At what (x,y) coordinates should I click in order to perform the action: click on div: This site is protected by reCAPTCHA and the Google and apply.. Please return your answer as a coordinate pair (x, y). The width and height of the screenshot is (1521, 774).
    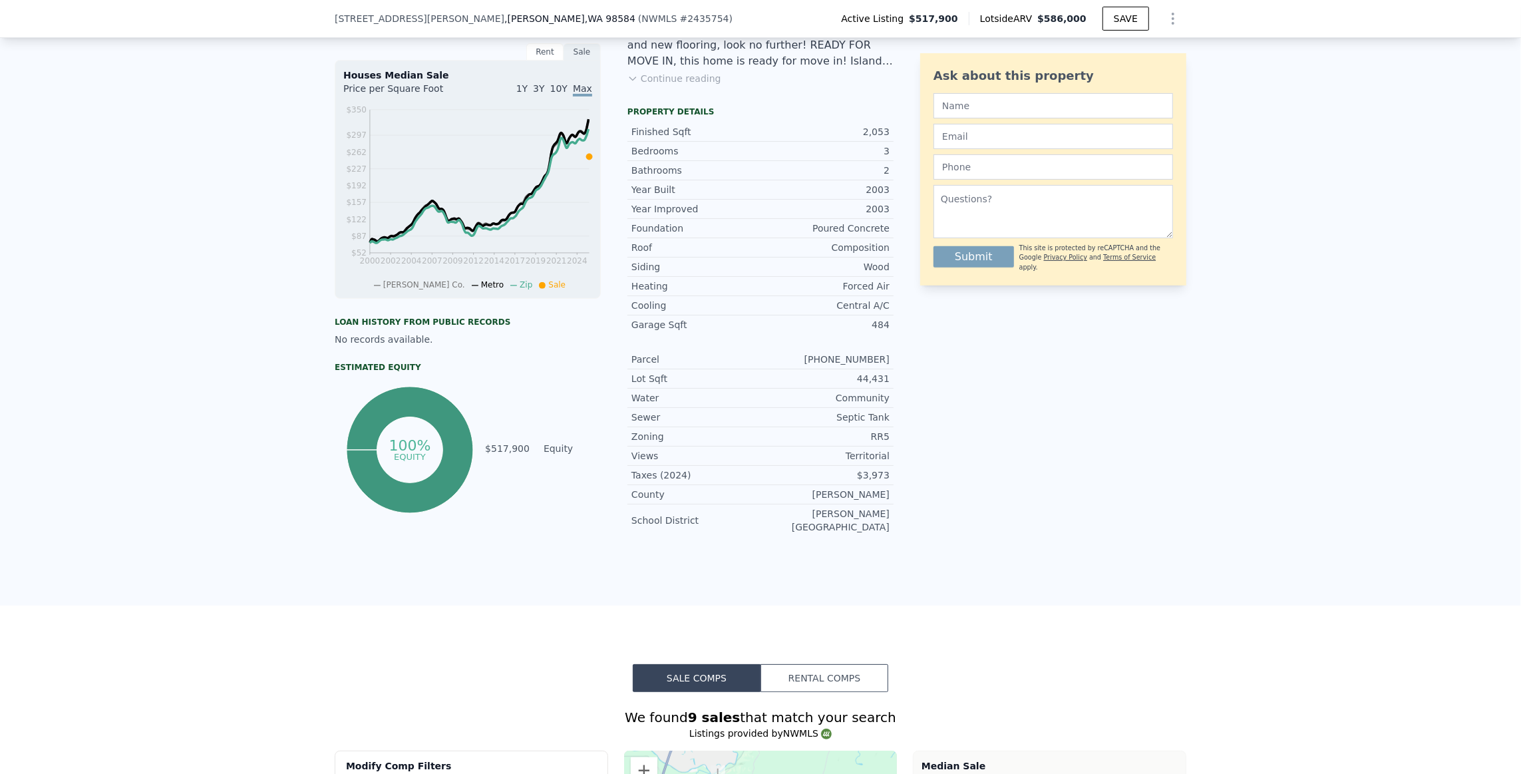
    Looking at the image, I should click on (1096, 257).